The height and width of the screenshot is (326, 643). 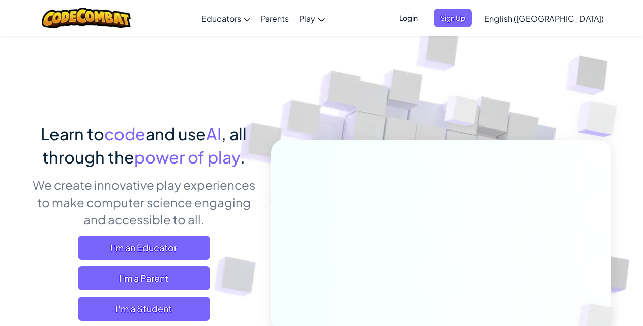 I want to click on span: Play, so click(x=307, y=18).